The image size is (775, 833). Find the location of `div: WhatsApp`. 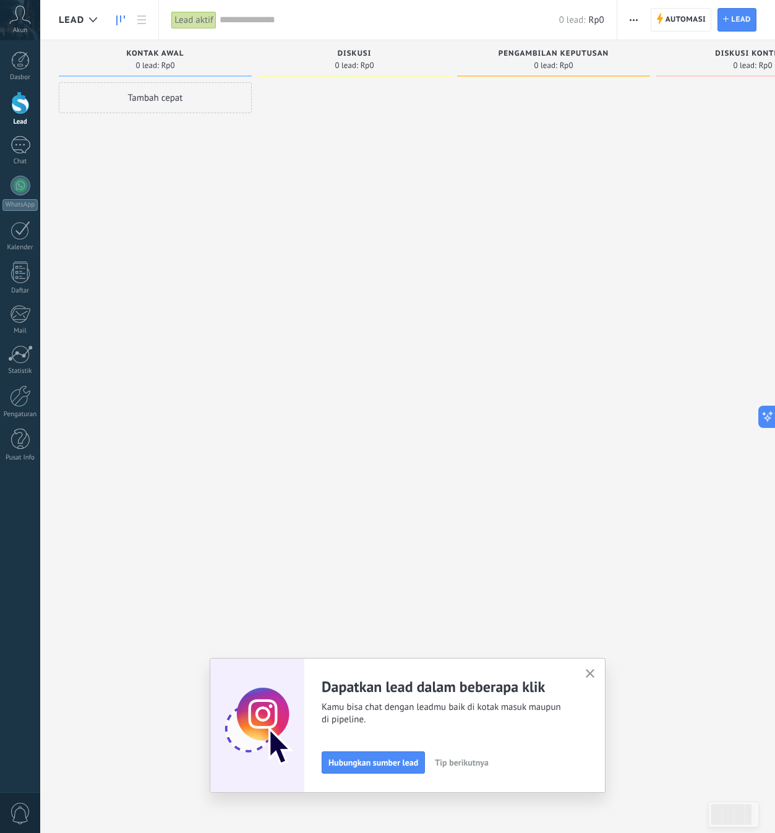

div: WhatsApp is located at coordinates (20, 205).